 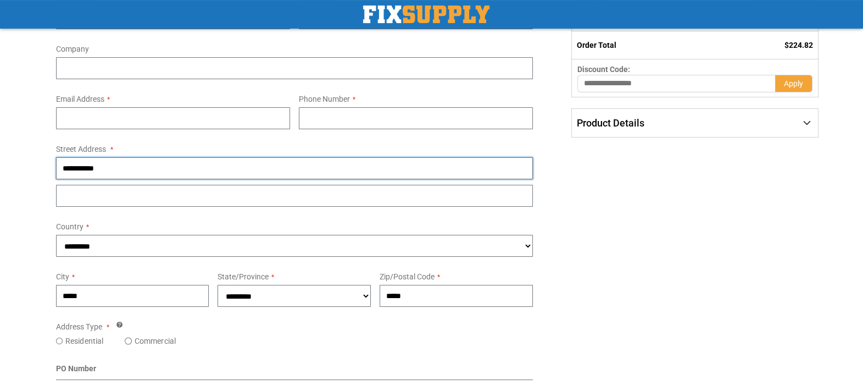 What do you see at coordinates (73, 49) in the screenshot?
I see `span: Company` at bounding box center [73, 49].